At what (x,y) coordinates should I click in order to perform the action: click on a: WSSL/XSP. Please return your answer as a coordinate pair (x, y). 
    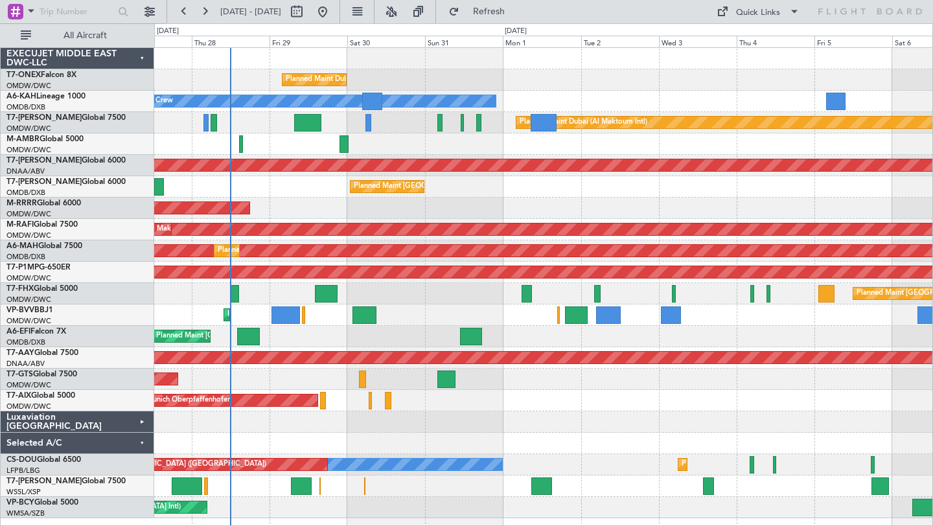
    Looking at the image, I should click on (23, 492).